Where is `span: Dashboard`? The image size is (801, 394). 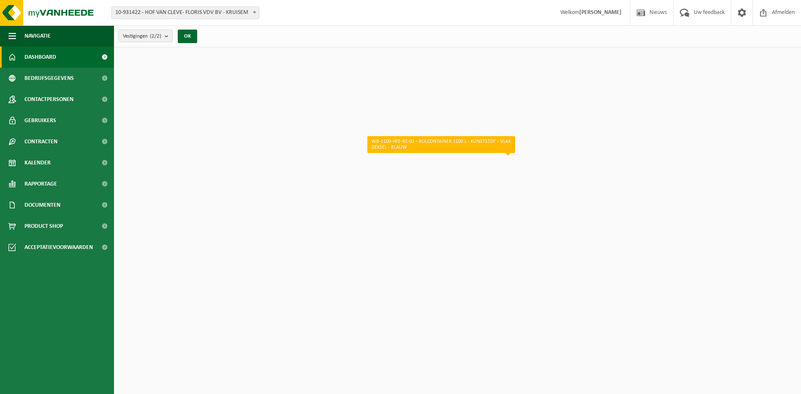
span: Dashboard is located at coordinates (40, 57).